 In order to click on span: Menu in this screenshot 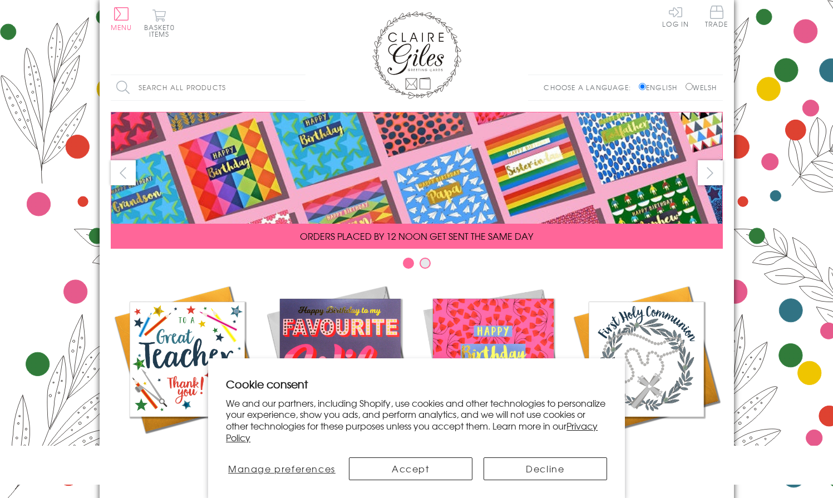, I will do `click(121, 27)`.